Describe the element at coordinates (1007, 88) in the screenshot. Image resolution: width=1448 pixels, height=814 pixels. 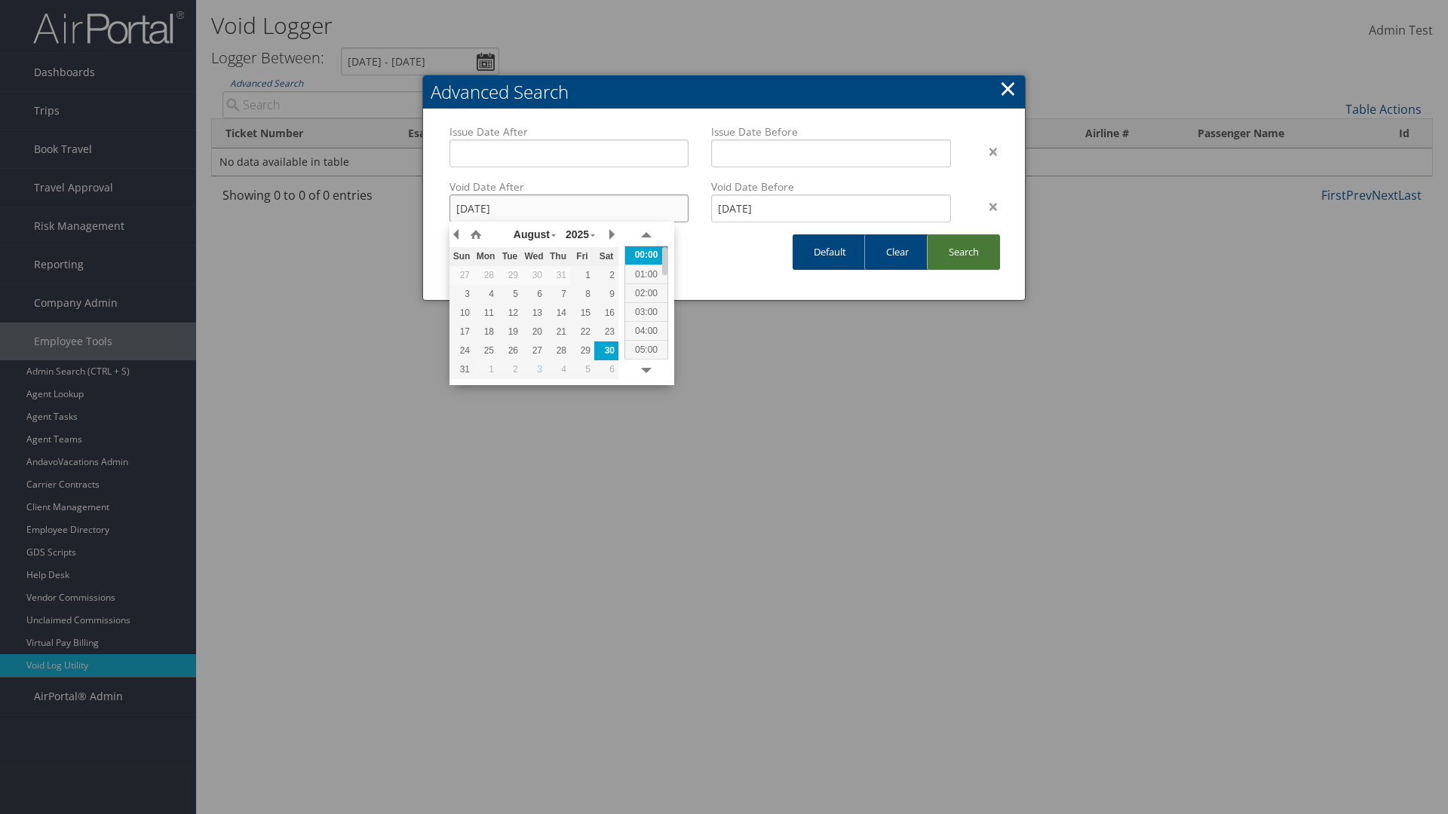
I see `a: Close` at that location.